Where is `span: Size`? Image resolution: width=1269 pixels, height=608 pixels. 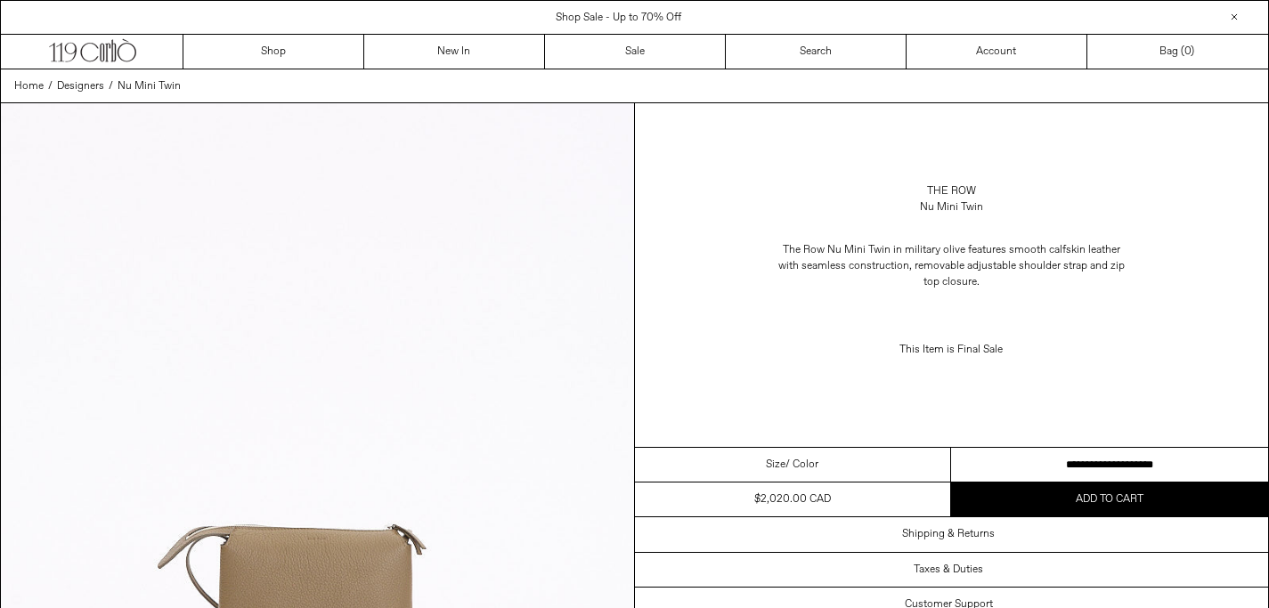 span: Size is located at coordinates (776, 465).